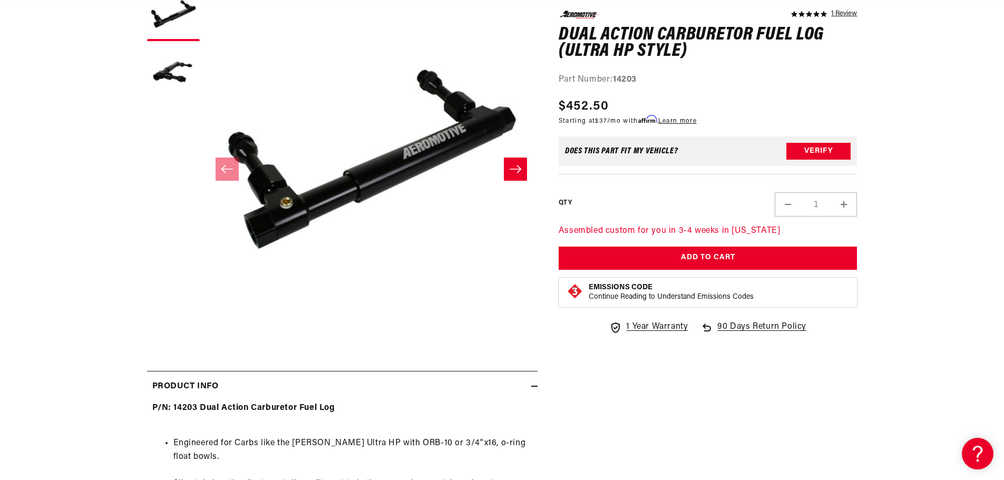 This screenshot has height=480, width=1004. I want to click on strong: Emissions Code, so click(620, 287).